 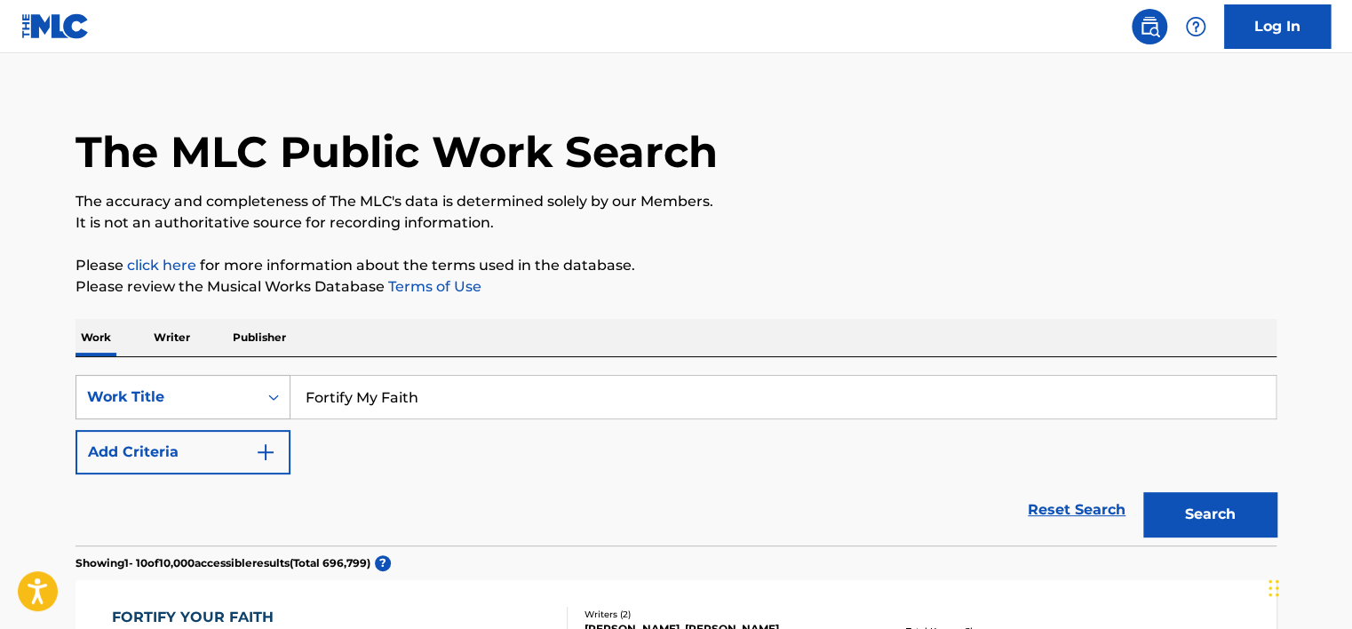 I want to click on div: চ্যাট উইজেট, so click(x=1308, y=586).